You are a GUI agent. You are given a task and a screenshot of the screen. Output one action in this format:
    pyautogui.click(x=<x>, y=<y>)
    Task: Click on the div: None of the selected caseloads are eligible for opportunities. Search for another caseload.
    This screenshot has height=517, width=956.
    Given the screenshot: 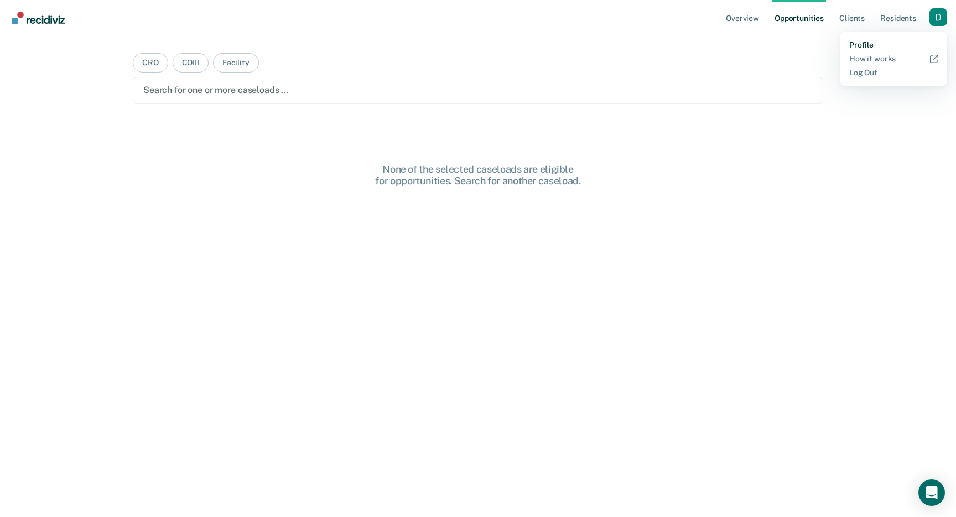 What is the action you would take?
    pyautogui.click(x=478, y=175)
    